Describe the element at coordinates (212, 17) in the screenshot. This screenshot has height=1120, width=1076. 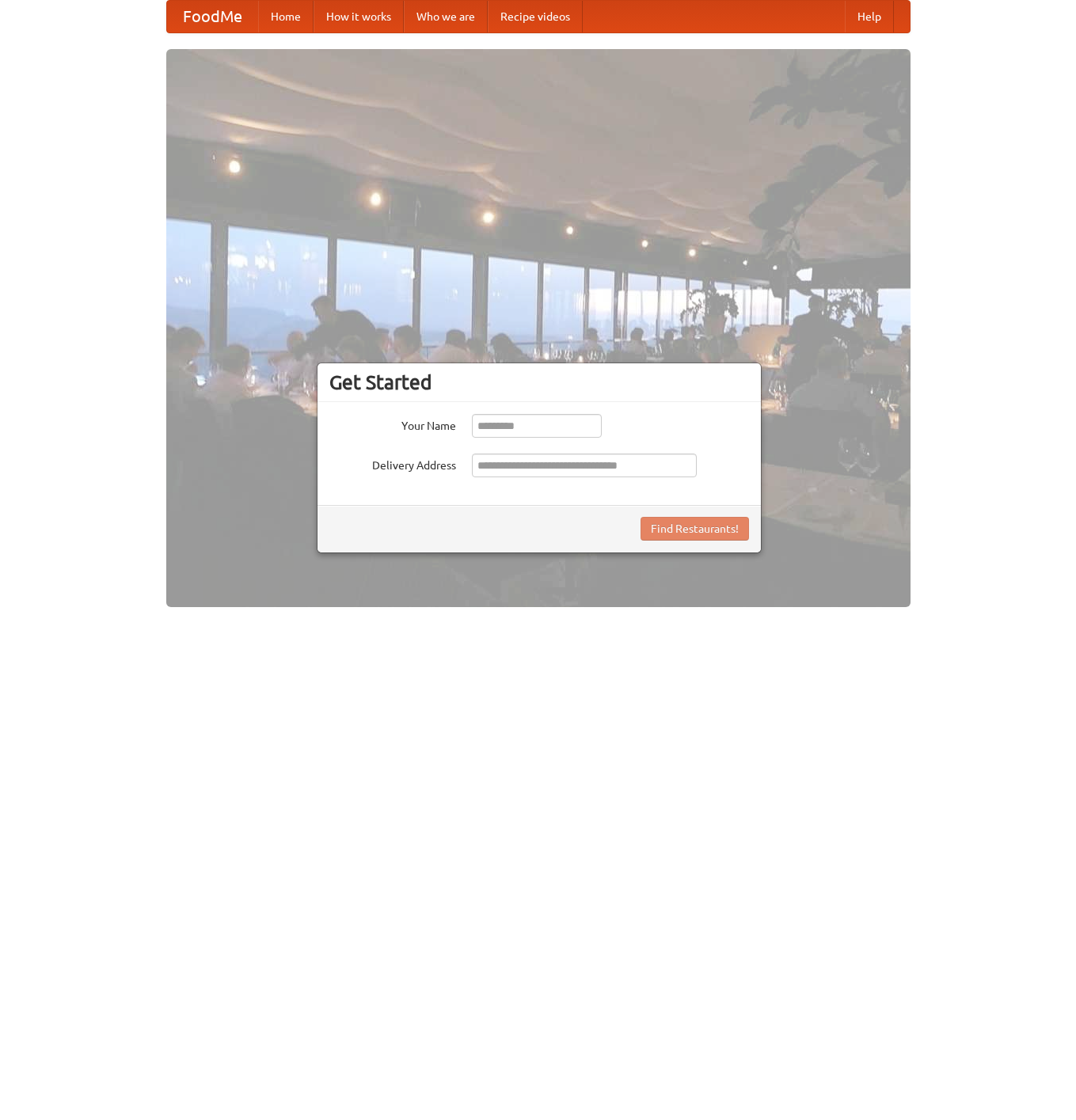
I see `a: FoodMe` at that location.